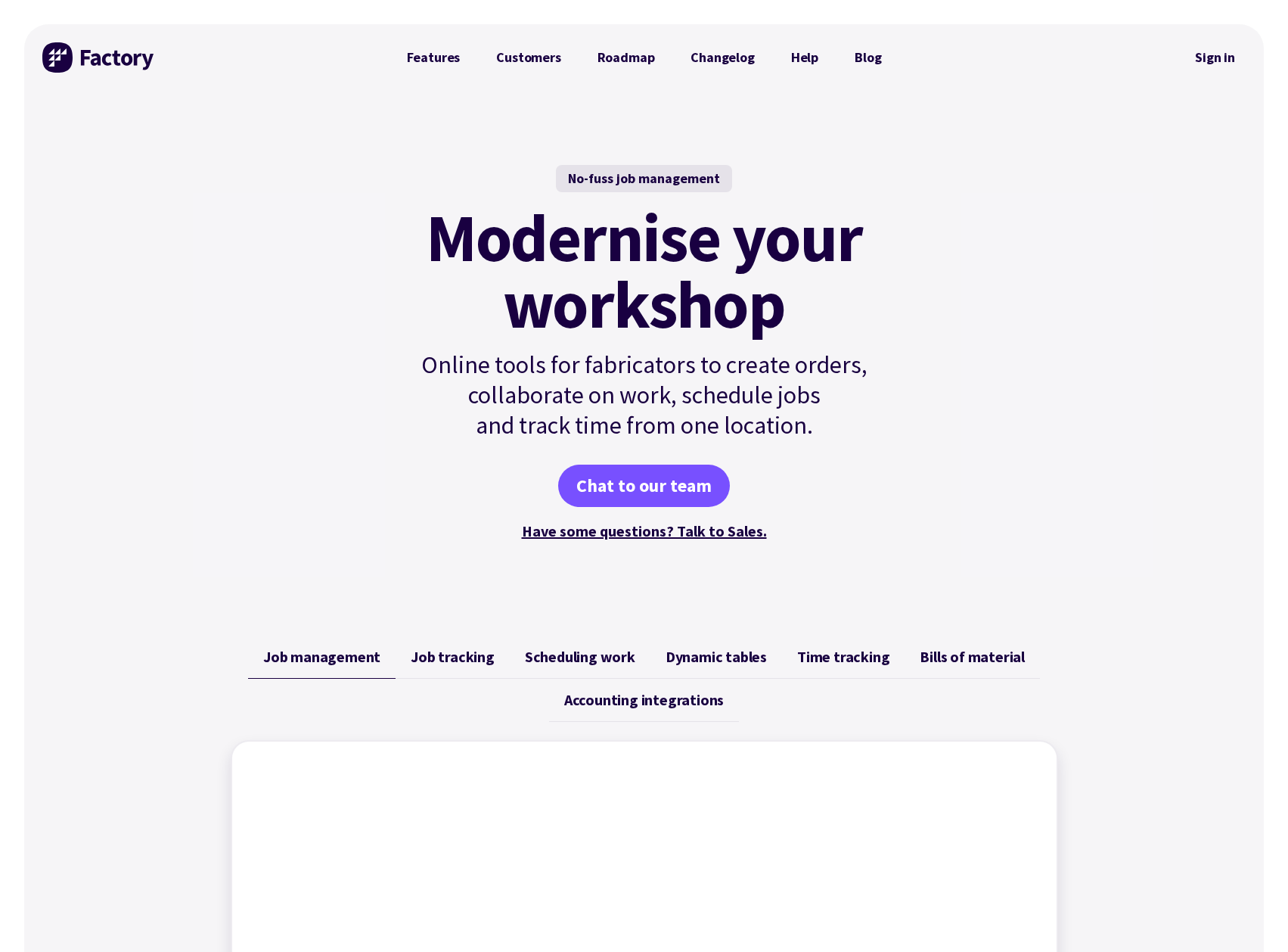 This screenshot has height=952, width=1288. Describe the element at coordinates (722, 58) in the screenshot. I see `a: Changelog` at that location.